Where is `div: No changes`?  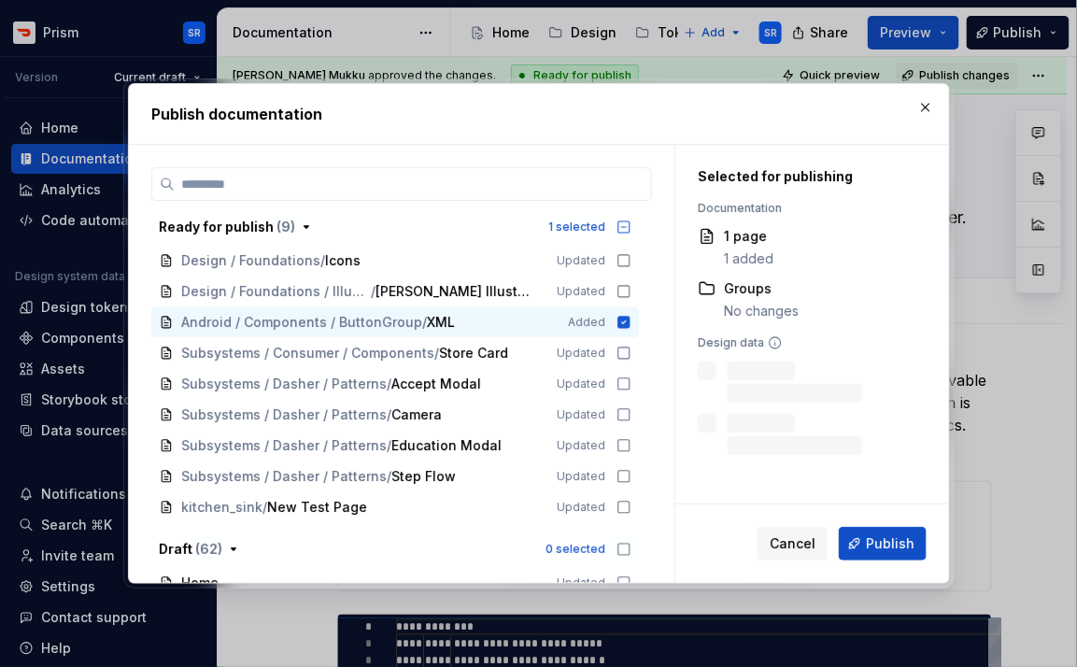 div: No changes is located at coordinates (762, 311).